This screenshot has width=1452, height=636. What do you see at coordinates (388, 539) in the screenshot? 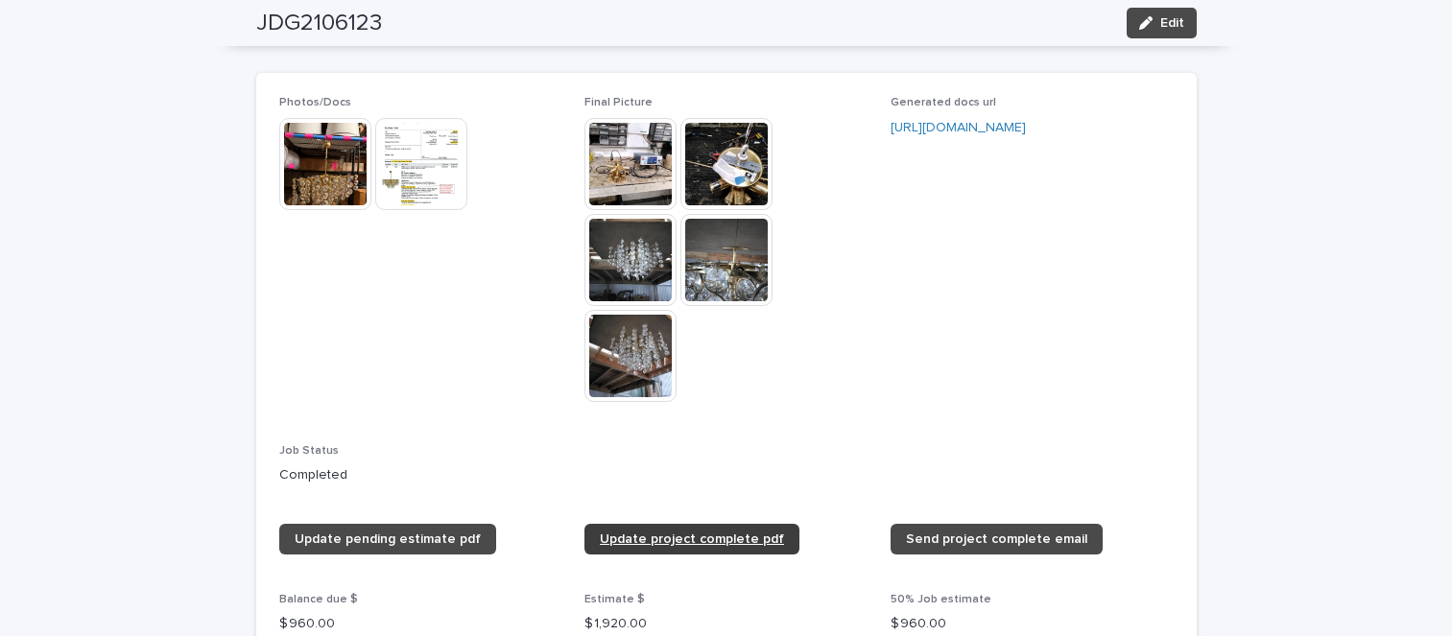
I see `a: Update pending estimate pdf` at bounding box center [388, 539].